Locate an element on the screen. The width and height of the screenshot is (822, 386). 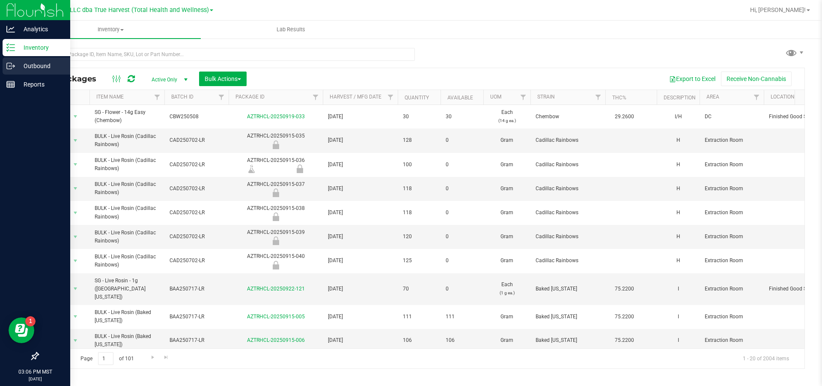
a: Available is located at coordinates (461, 98).